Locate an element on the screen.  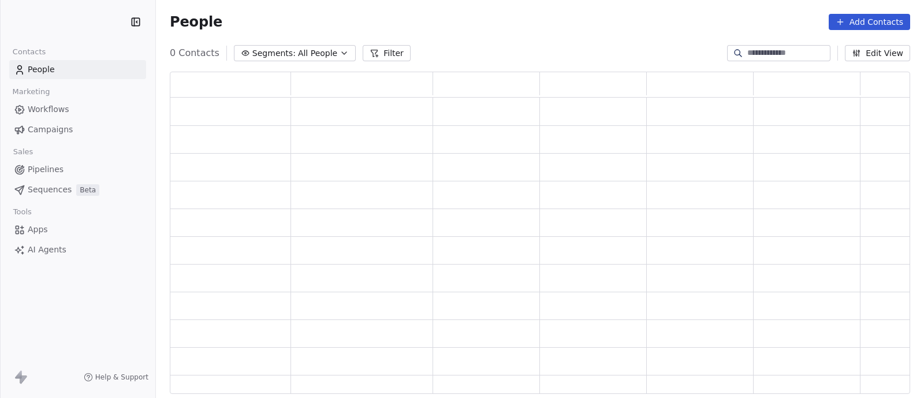
span: Apps is located at coordinates (38, 229).